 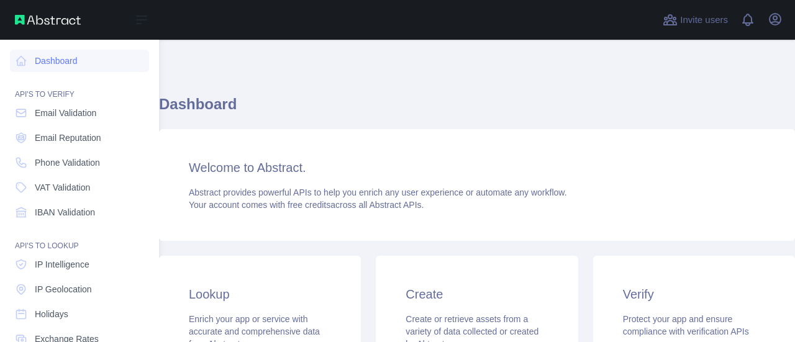 What do you see at coordinates (704, 20) in the screenshot?
I see `span: Invite users` at bounding box center [704, 20].